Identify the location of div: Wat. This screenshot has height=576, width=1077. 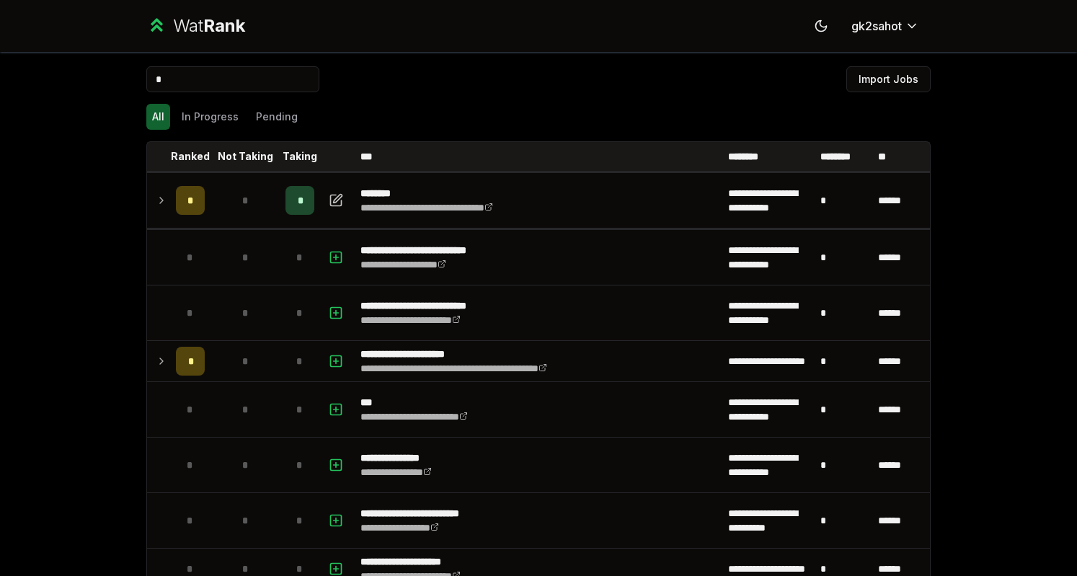
(209, 26).